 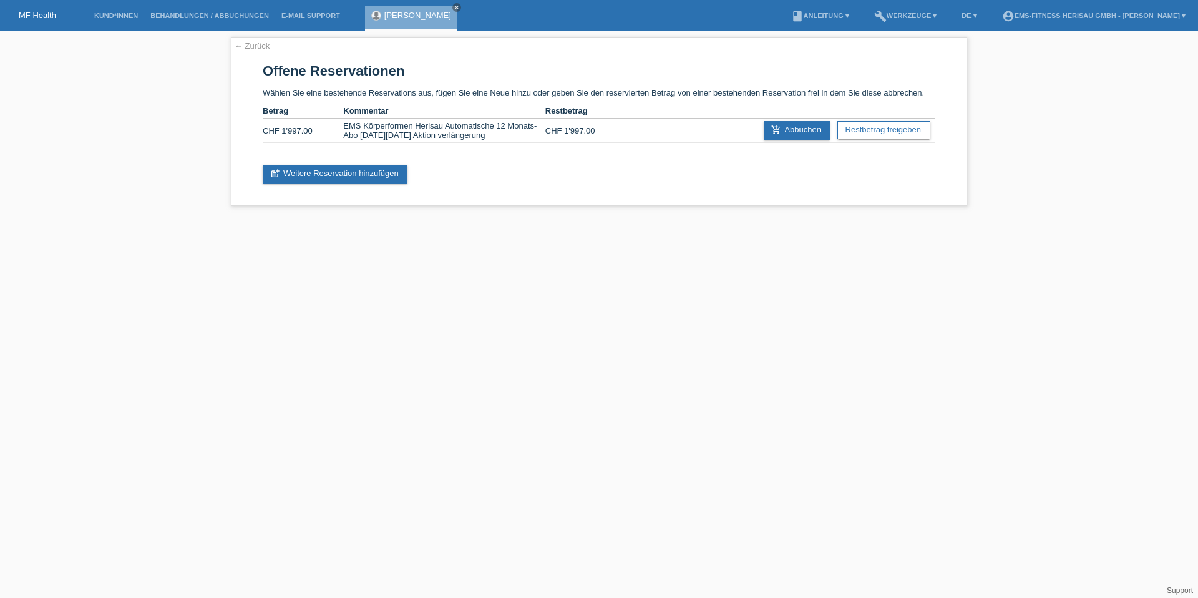 What do you see at coordinates (210, 16) in the screenshot?
I see `a: Behandlungen / Abbuchungen` at bounding box center [210, 16].